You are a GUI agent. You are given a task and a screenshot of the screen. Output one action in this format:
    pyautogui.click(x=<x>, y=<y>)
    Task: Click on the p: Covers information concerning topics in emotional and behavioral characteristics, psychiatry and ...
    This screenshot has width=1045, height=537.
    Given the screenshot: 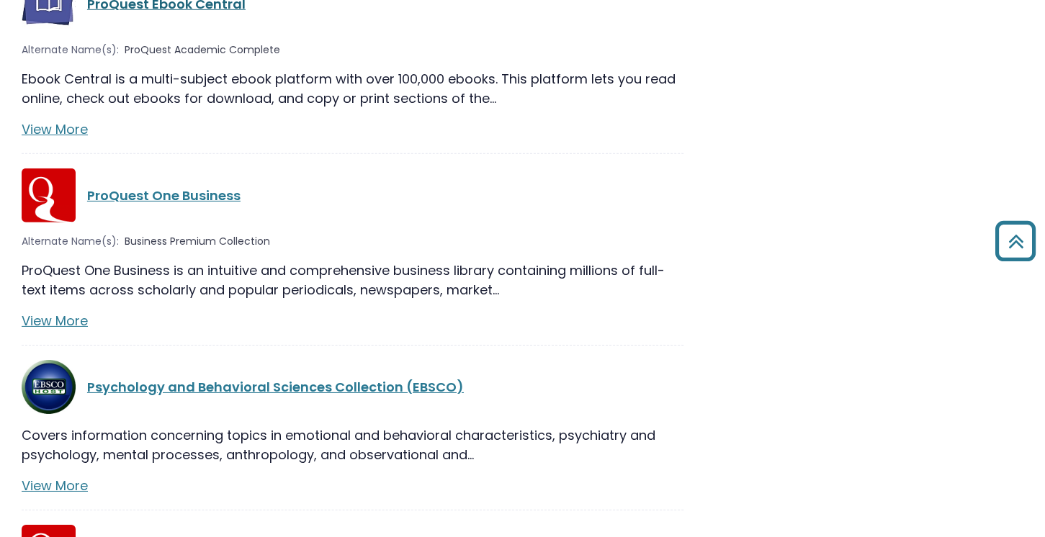 What is the action you would take?
    pyautogui.click(x=352, y=445)
    